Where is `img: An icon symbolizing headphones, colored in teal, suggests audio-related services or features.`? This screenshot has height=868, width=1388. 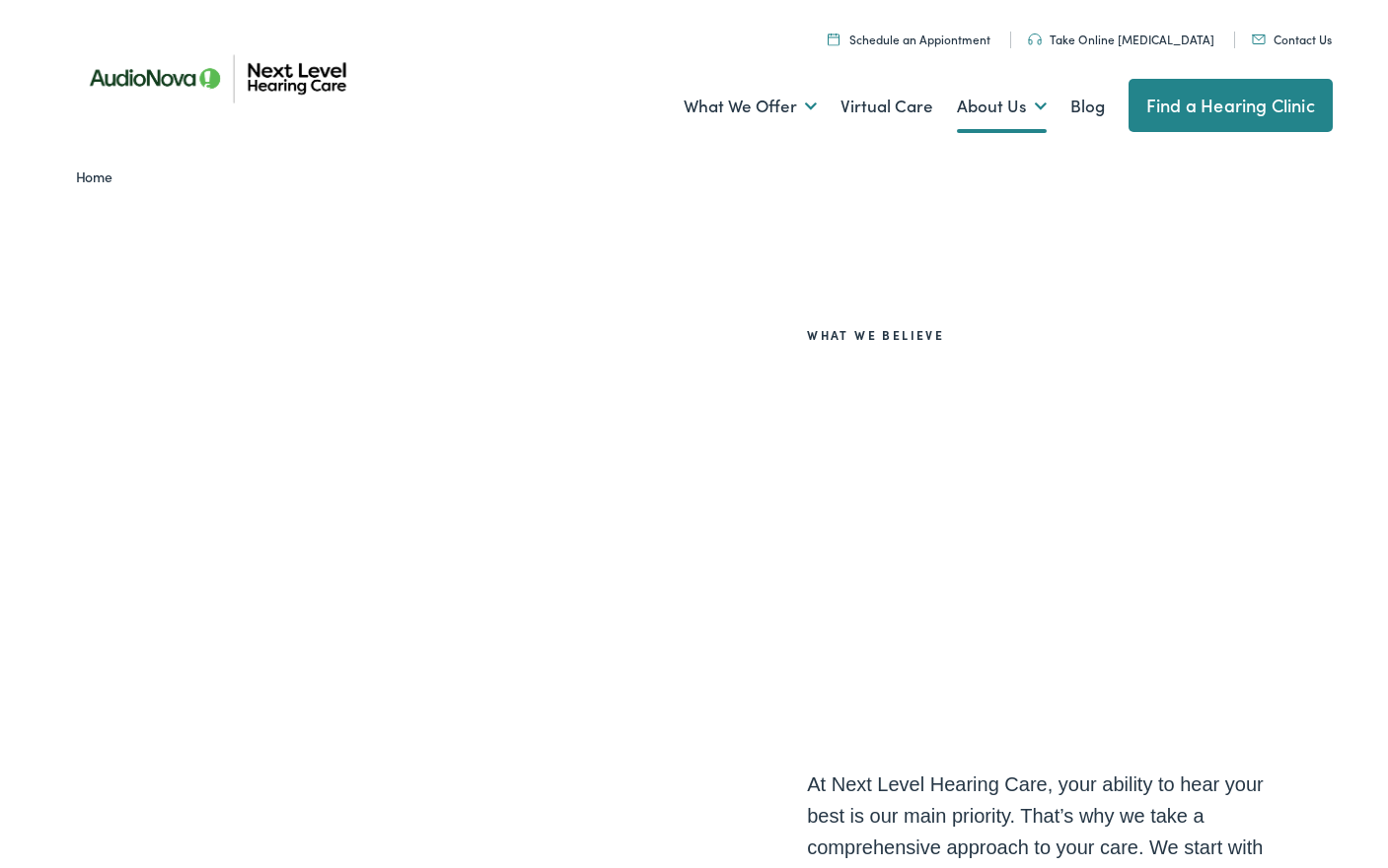 img: An icon symbolizing headphones, colored in teal, suggests audio-related services or features. is located at coordinates (1035, 40).